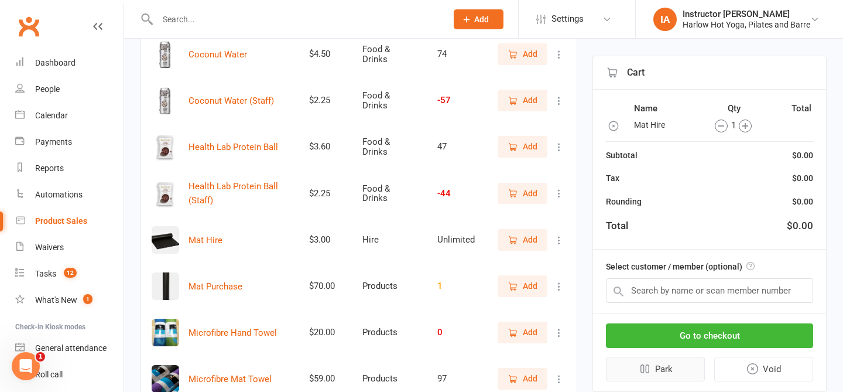  I want to click on input: Search by name or scan member number, so click(709, 290).